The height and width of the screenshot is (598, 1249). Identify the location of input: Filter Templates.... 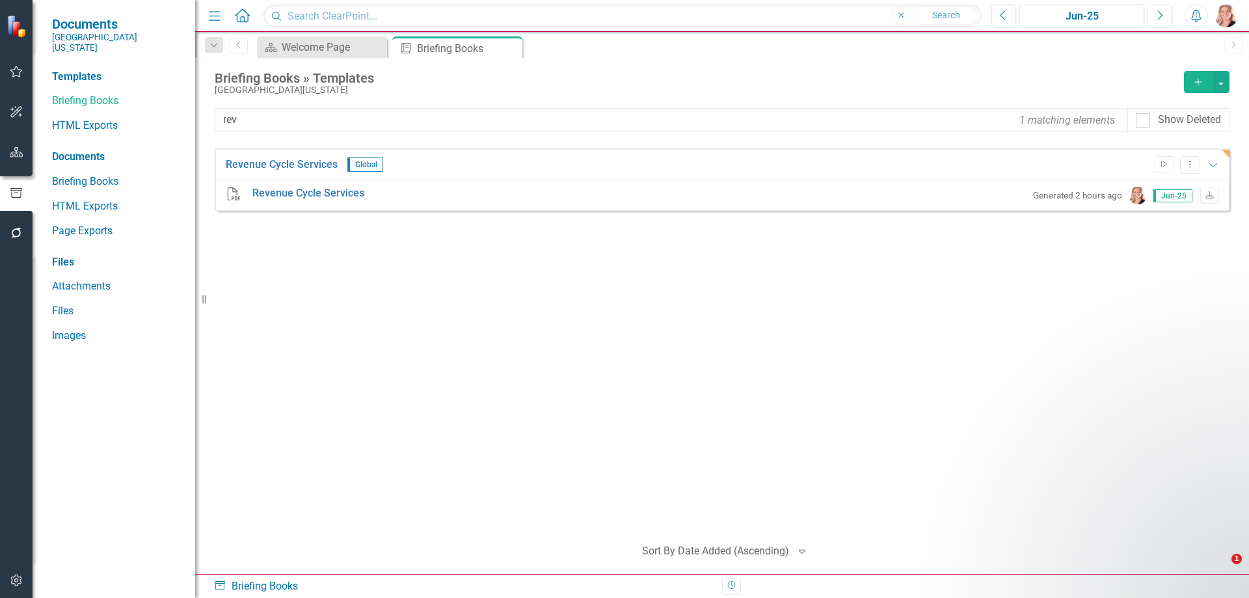
(672, 120).